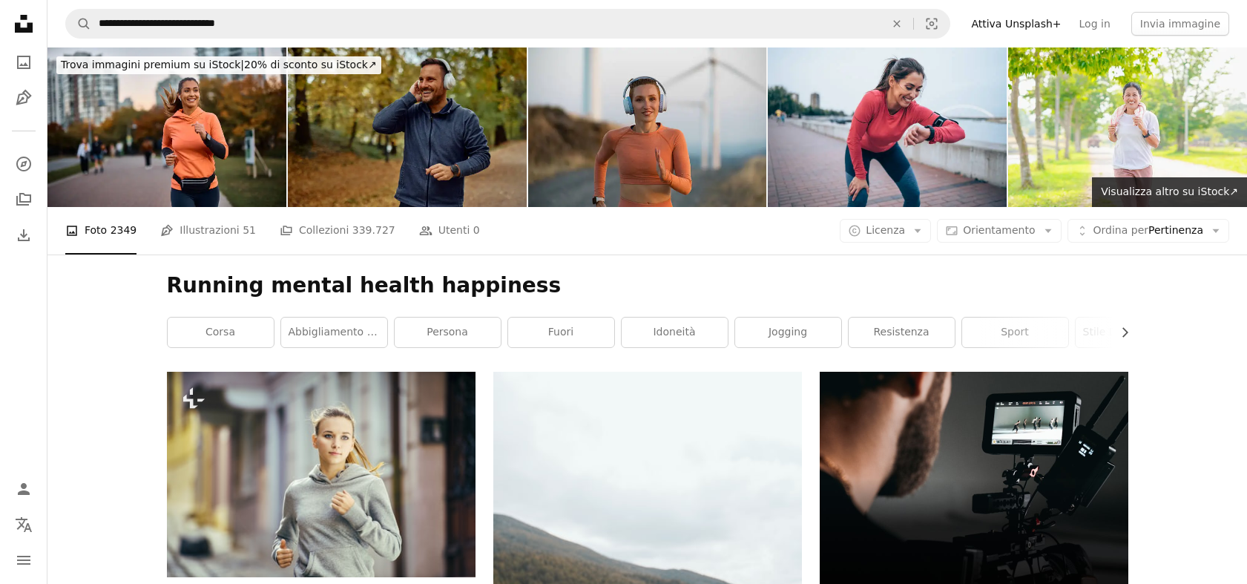 This screenshot has height=584, width=1247. What do you see at coordinates (208, 231) in the screenshot?
I see `a: Illustrazioni 51` at bounding box center [208, 231].